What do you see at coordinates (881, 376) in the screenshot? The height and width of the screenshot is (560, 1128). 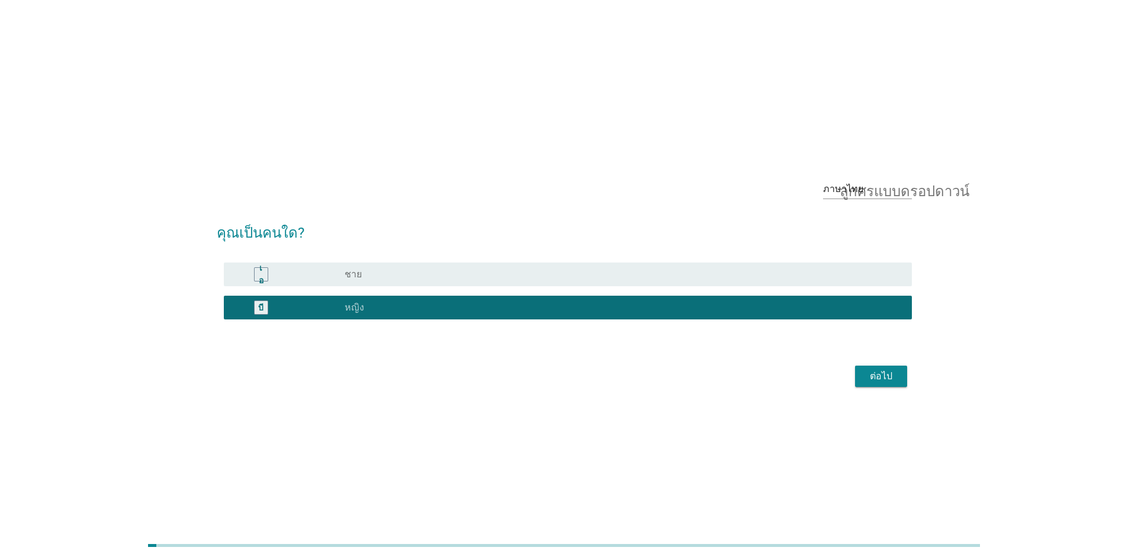 I see `button: ต่อไป` at bounding box center [881, 376].